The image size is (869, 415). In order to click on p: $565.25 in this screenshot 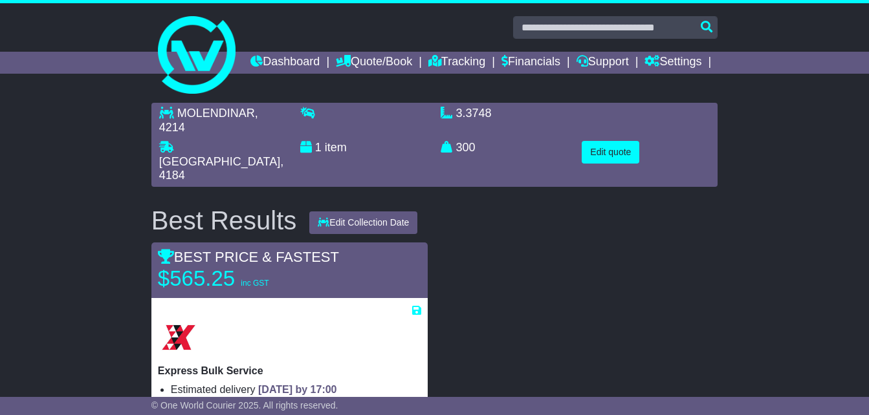, I will do `click(239, 279)`.